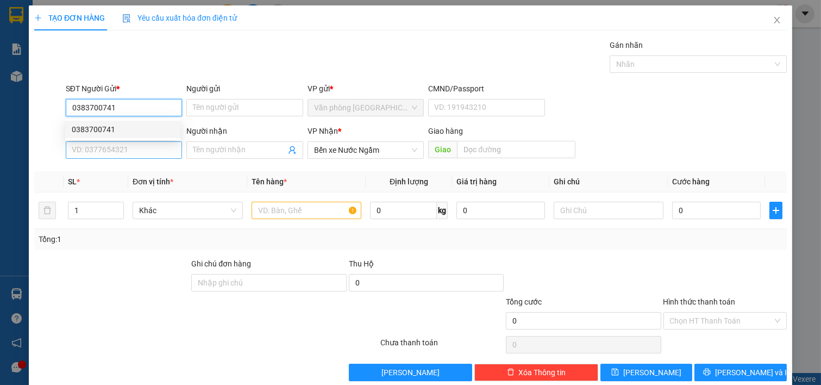 Image resolution: width=821 pixels, height=385 pixels. Describe the element at coordinates (409, 182) in the screenshot. I see `span: Định lượng` at that location.